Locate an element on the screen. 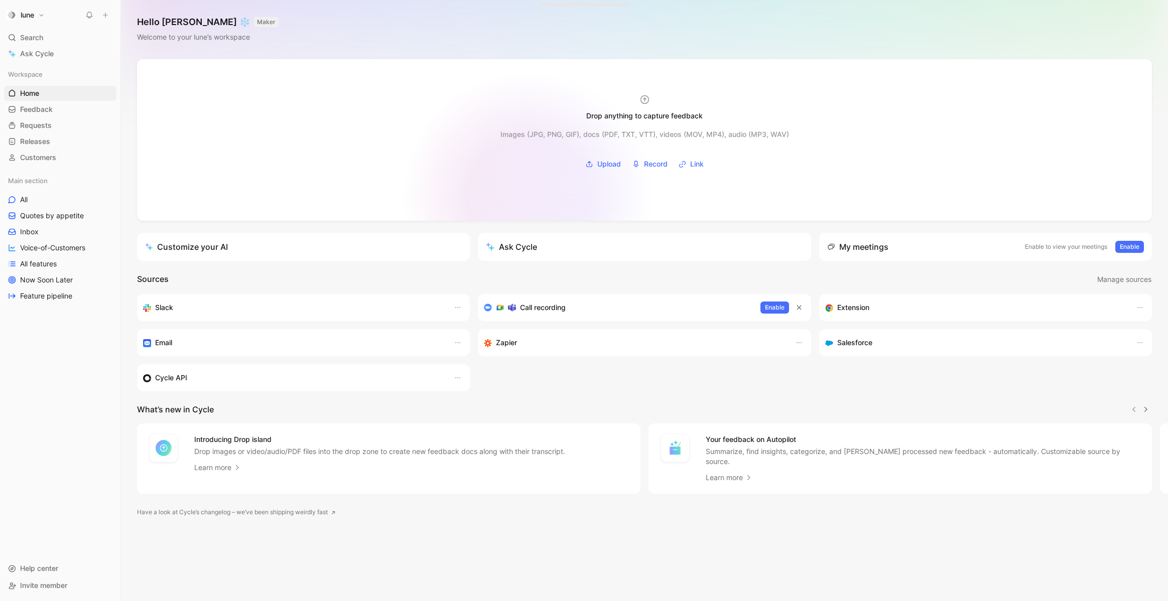  a: Home is located at coordinates (60, 93).